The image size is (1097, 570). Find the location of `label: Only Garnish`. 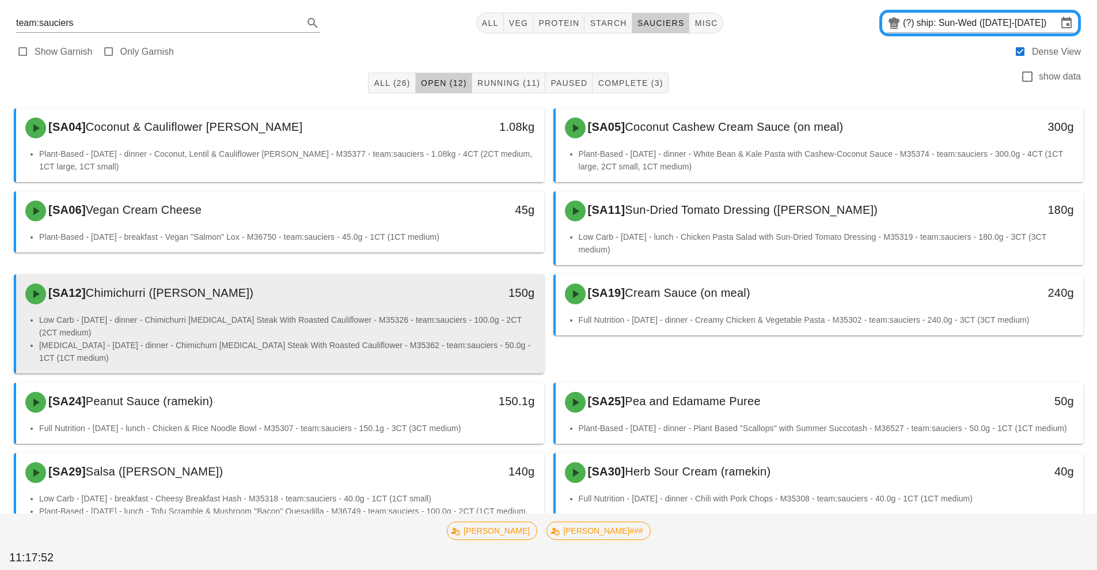

label: Only Garnish is located at coordinates (147, 52).